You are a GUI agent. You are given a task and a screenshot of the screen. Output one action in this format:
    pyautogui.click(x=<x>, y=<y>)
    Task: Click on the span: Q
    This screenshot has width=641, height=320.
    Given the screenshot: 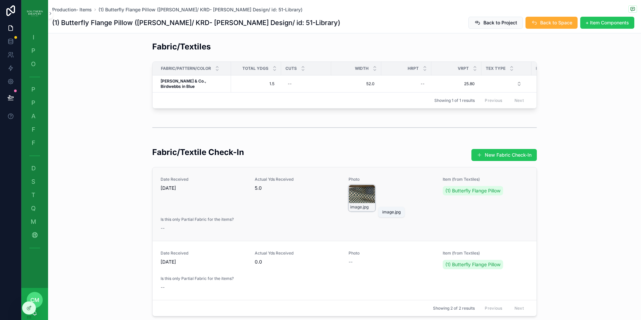 What is the action you would take?
    pyautogui.click(x=33, y=208)
    